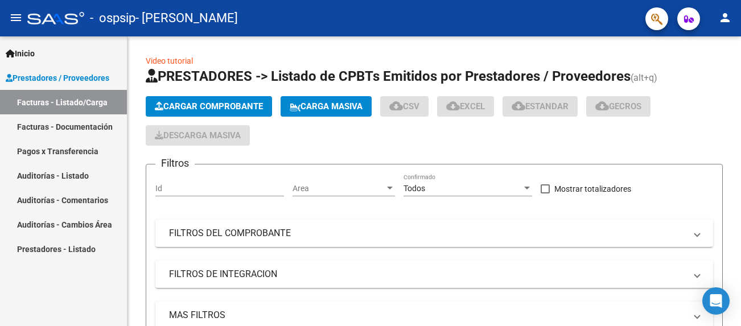 The width and height of the screenshot is (741, 326). What do you see at coordinates (175, 163) in the screenshot?
I see `h3: Filtros` at bounding box center [175, 163].